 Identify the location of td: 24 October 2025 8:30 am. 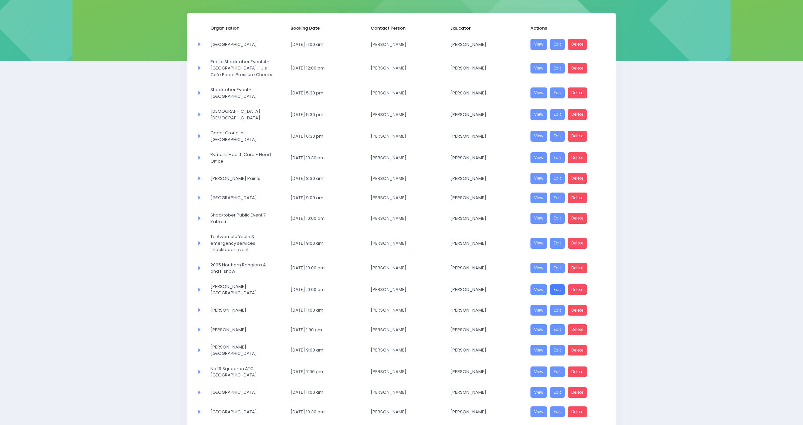
(326, 178).